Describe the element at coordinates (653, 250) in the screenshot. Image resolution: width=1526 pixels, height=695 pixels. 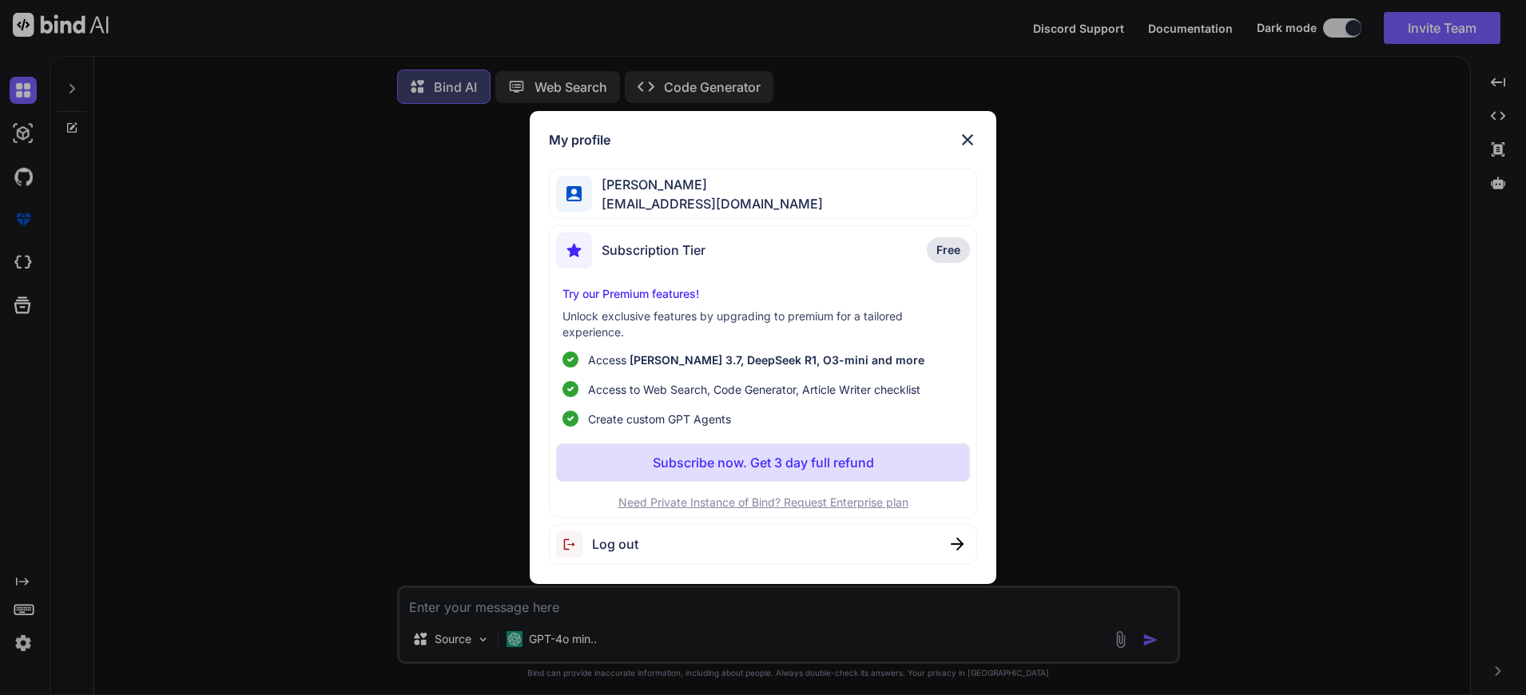
I see `span: Subscription Tier` at that location.